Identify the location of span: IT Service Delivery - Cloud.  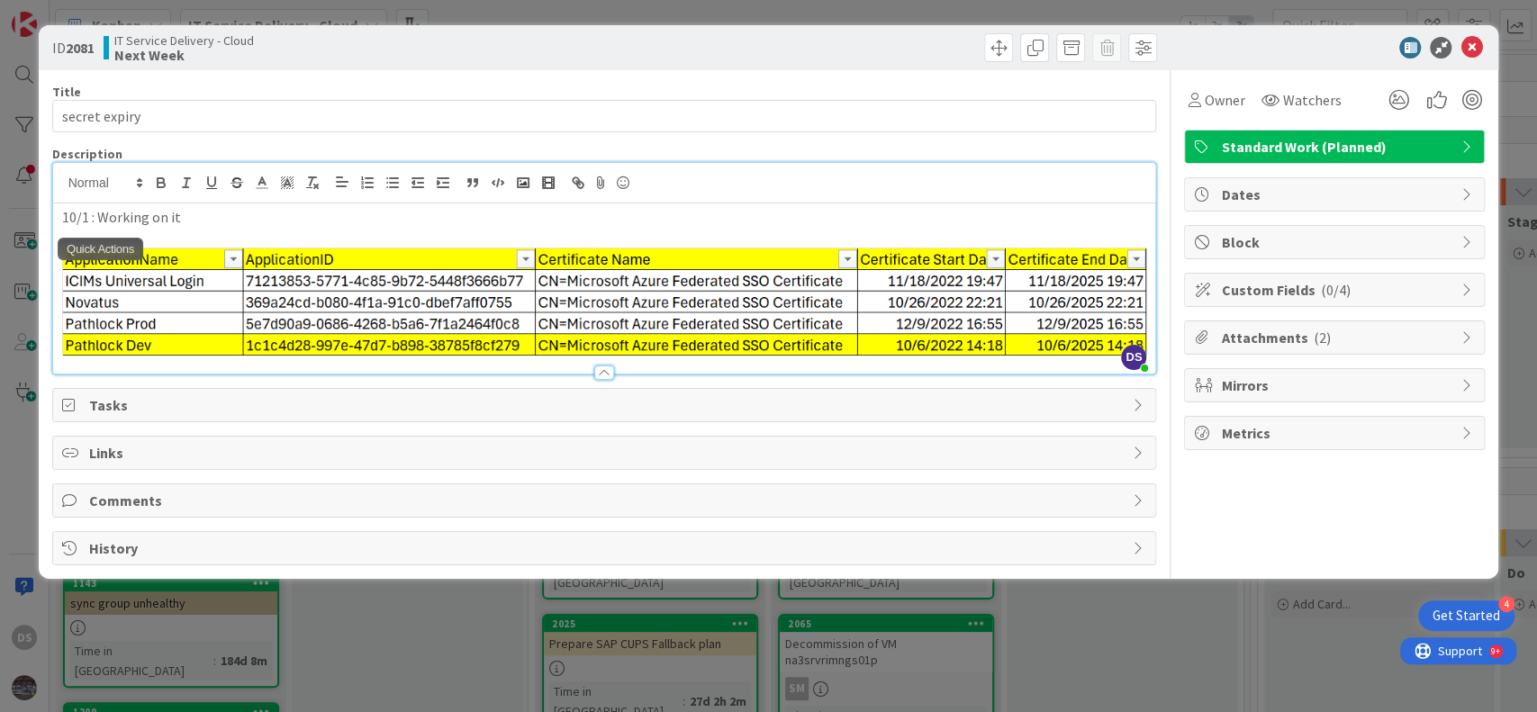
(184, 41).